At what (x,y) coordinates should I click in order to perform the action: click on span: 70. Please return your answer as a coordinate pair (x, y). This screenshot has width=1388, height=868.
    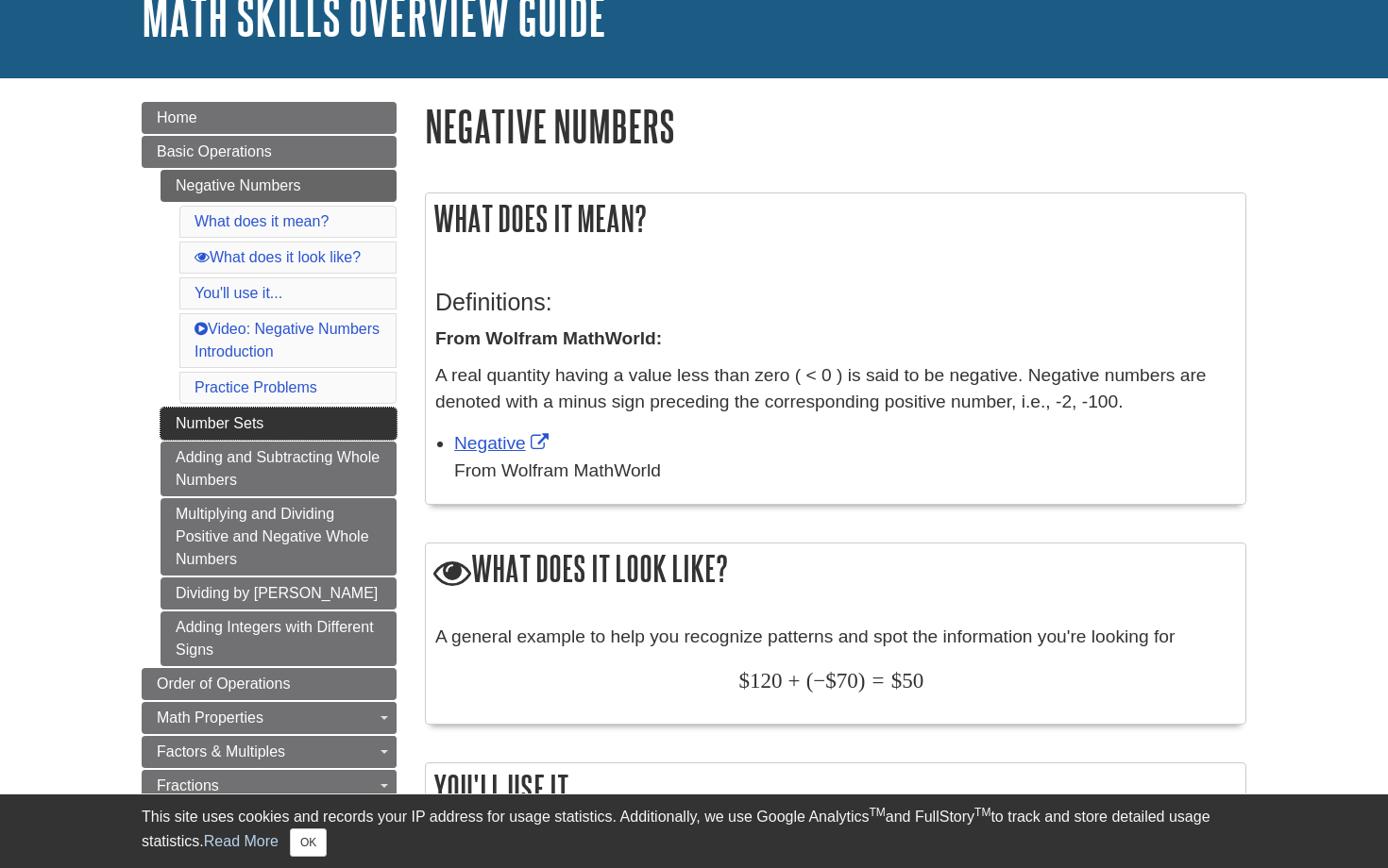
    Looking at the image, I should click on (847, 681).